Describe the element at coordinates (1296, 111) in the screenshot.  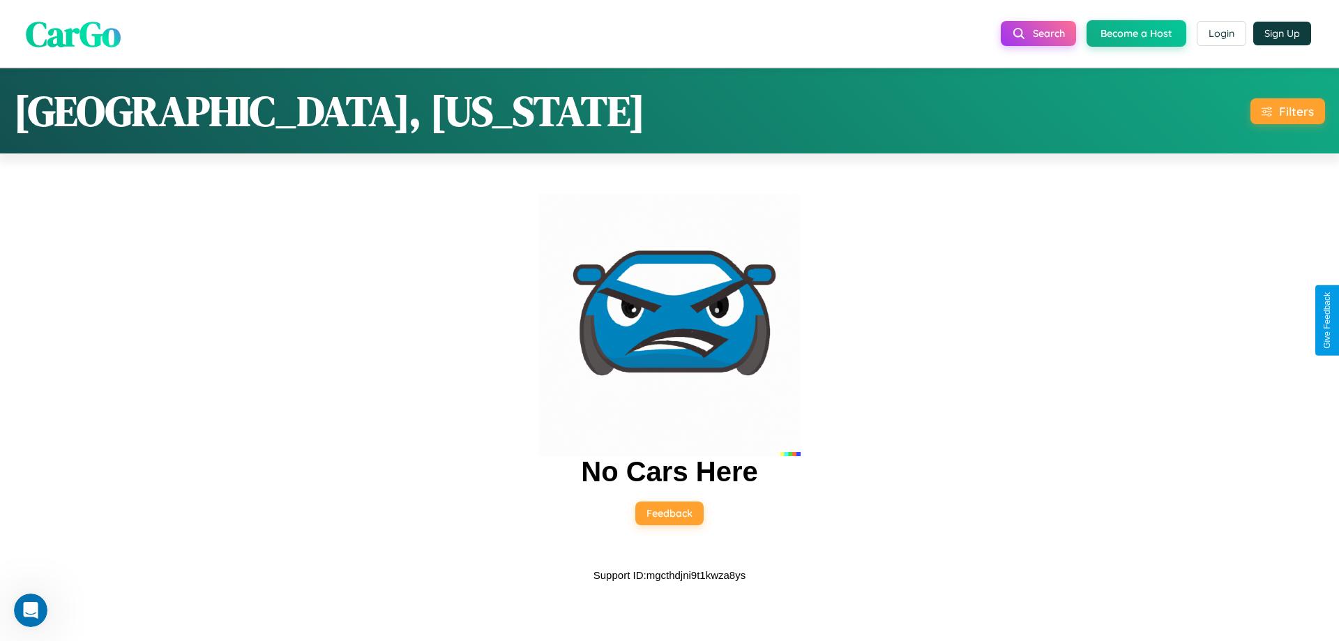
I see `div: Filters` at that location.